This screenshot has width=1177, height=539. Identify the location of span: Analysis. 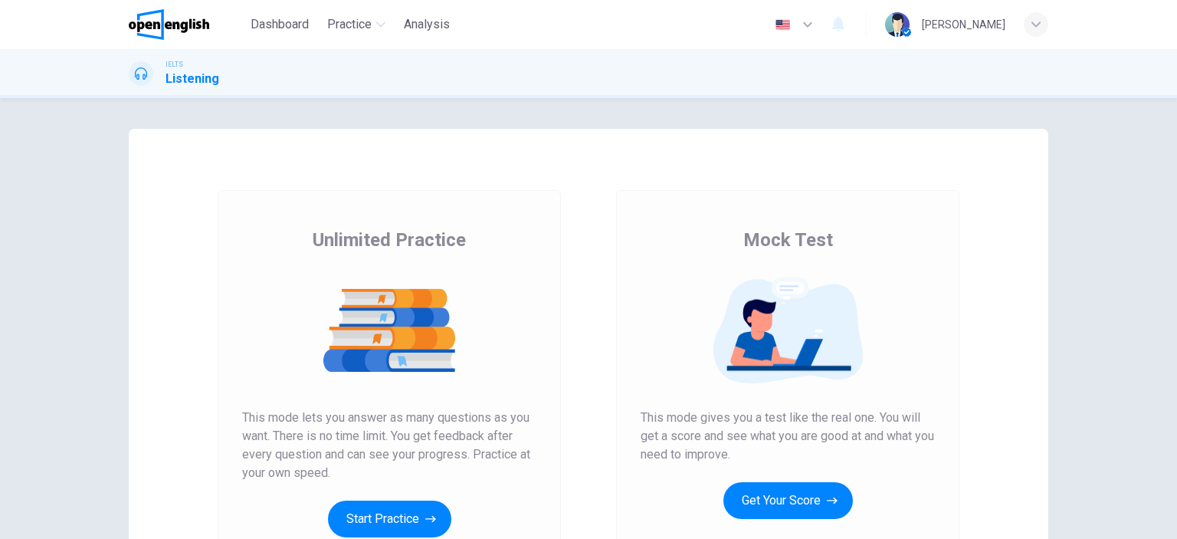
(427, 25).